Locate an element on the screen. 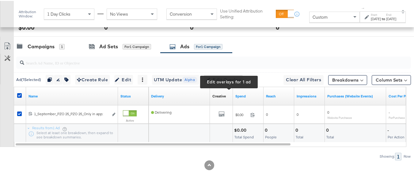 The image size is (414, 183). span: UTM Update is located at coordinates (175, 79).